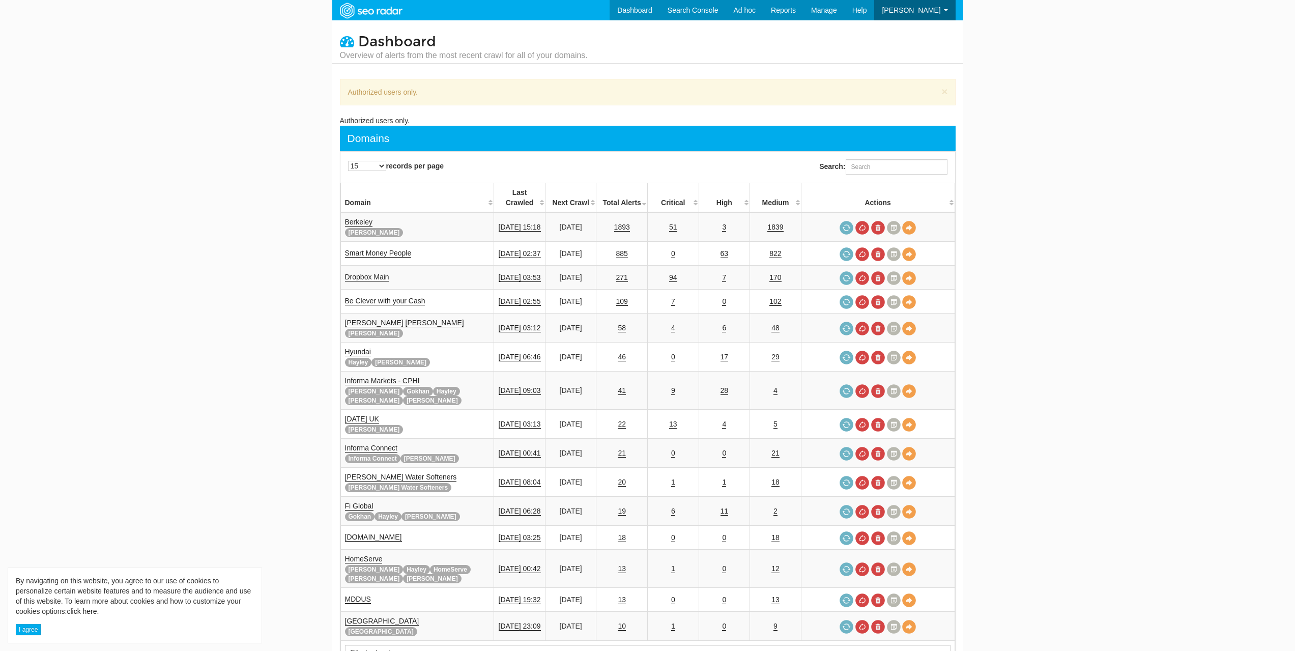  Describe the element at coordinates (359, 222) in the screenshot. I see `a: Berkeley` at that location.